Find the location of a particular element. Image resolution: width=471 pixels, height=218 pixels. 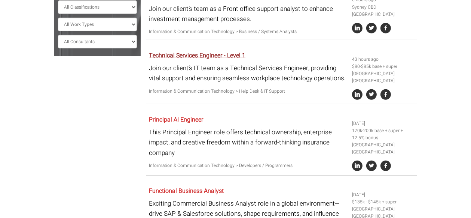

li: $135k - $145k + super is located at coordinates (383, 201).